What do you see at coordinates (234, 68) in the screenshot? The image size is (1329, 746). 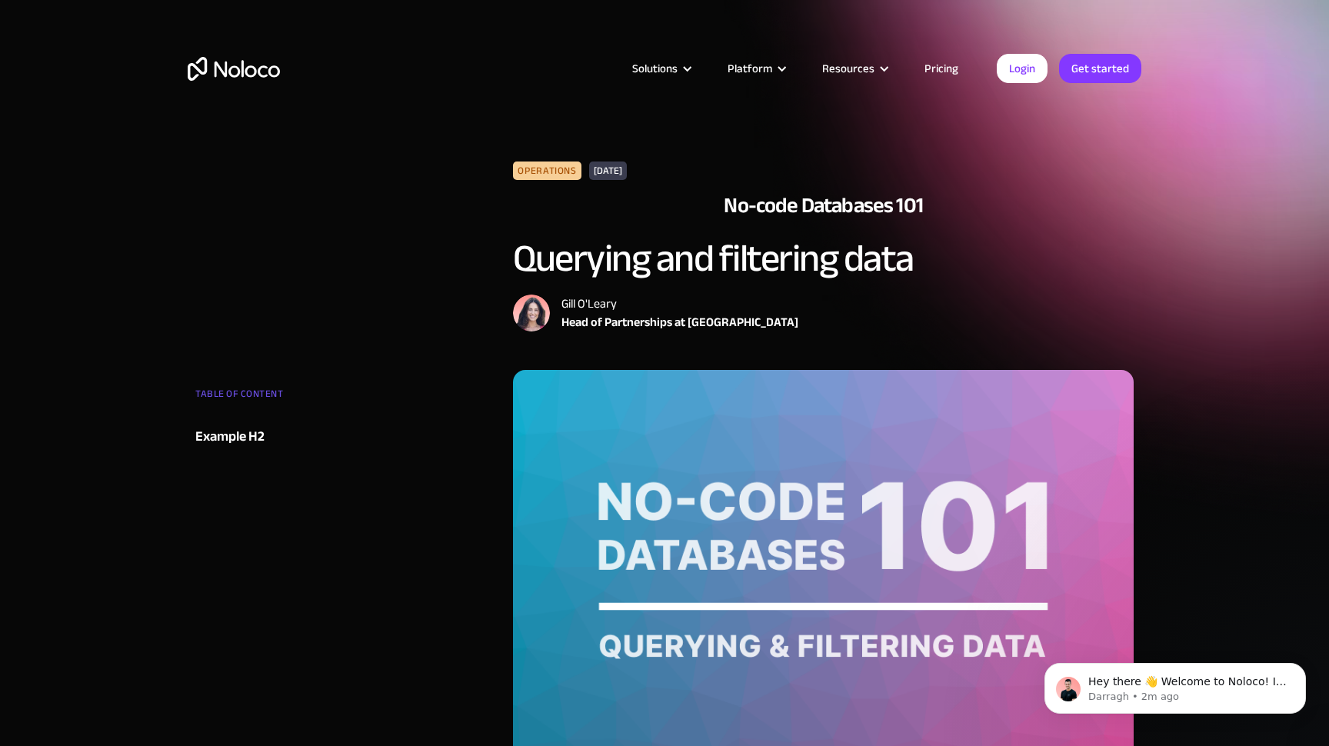 I see `a: home` at bounding box center [234, 68].